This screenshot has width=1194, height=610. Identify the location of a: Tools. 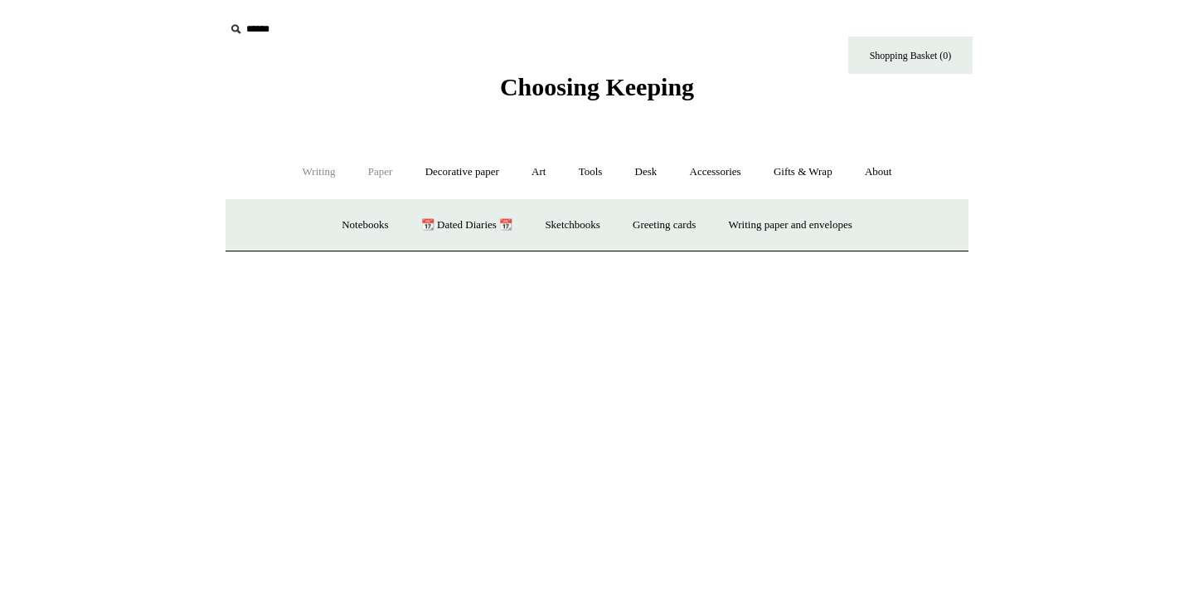
(591, 172).